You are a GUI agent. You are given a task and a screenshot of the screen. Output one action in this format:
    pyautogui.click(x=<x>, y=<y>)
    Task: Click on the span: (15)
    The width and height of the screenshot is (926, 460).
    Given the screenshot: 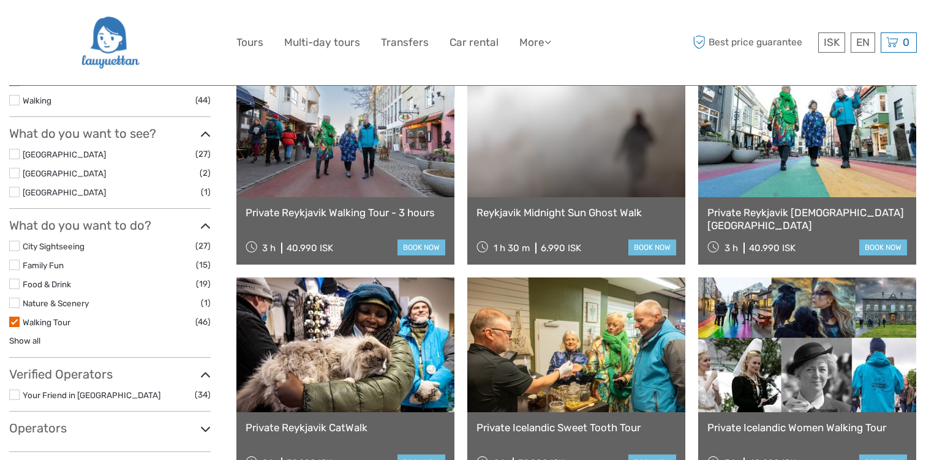 What is the action you would take?
    pyautogui.click(x=203, y=265)
    